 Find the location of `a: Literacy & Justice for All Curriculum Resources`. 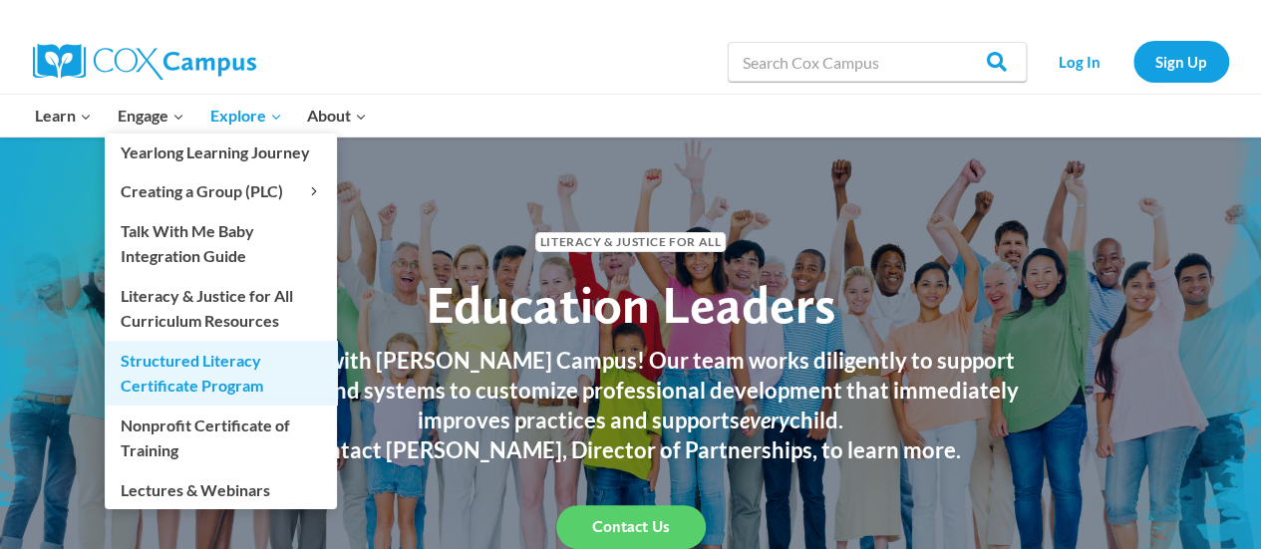

a: Literacy & Justice for All Curriculum Resources is located at coordinates (220, 308).